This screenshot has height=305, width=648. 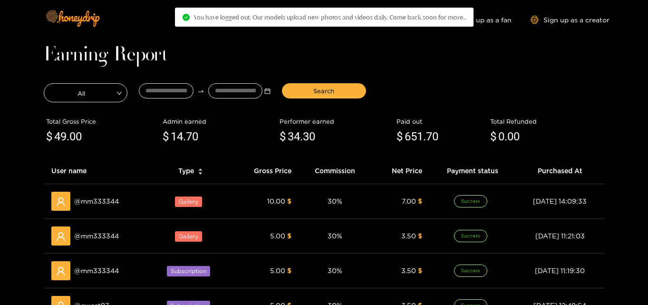 I want to click on th: Payment status, so click(x=473, y=171).